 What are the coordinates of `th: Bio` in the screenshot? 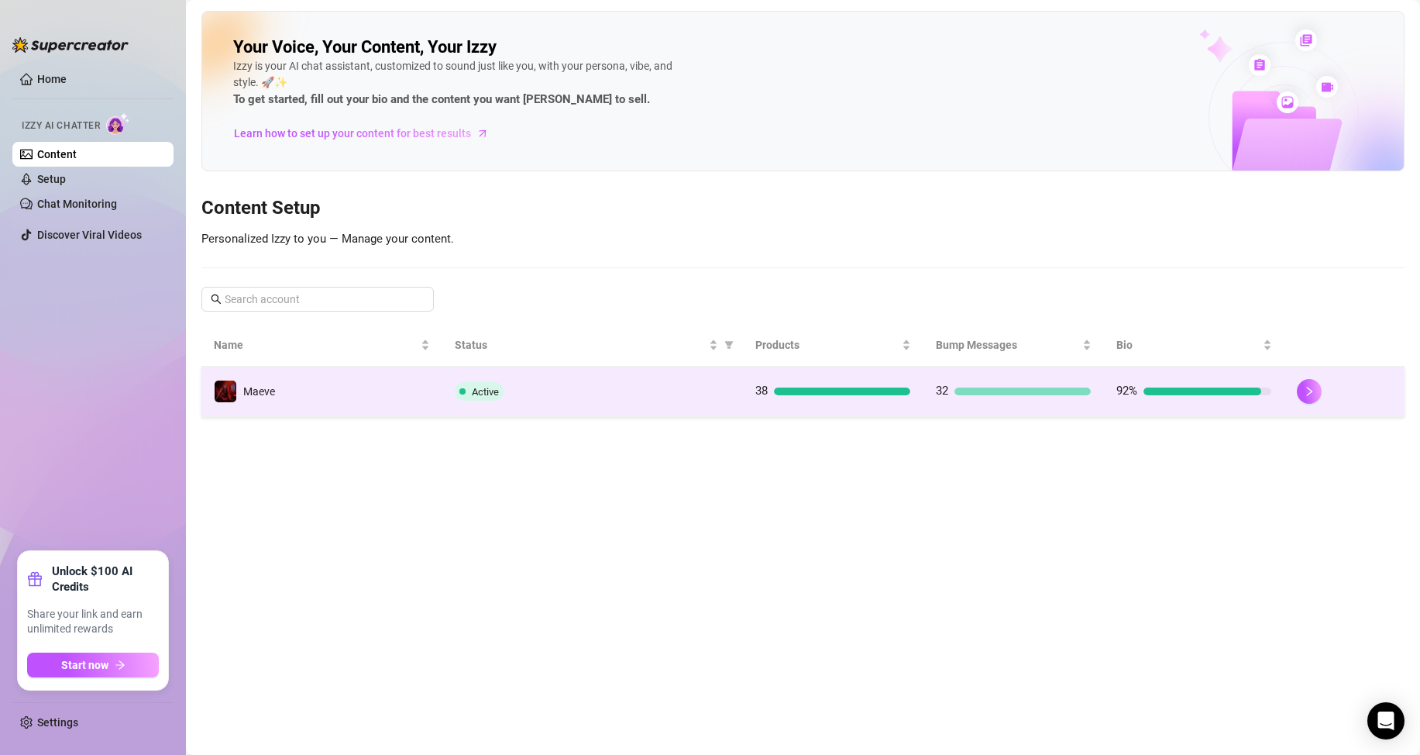 It's located at (1194, 345).